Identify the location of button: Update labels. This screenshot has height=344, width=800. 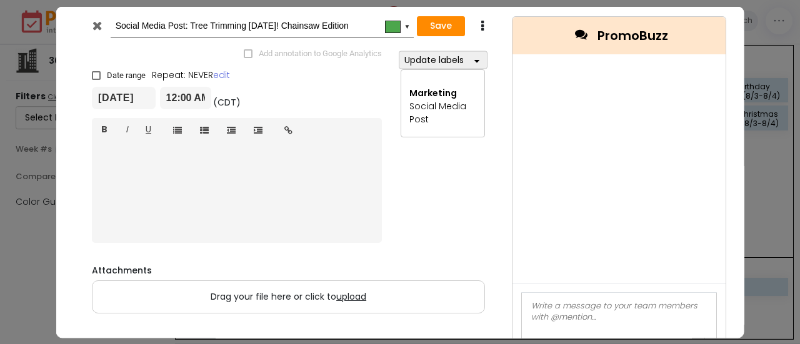
(443, 59).